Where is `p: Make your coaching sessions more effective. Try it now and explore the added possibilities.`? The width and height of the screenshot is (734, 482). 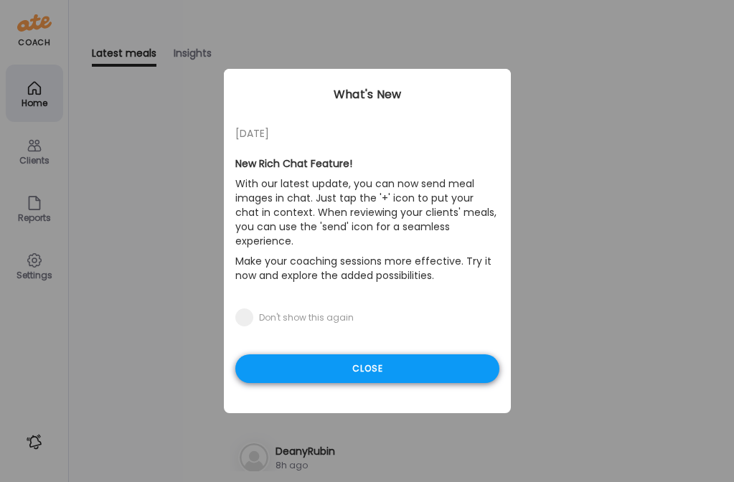
p: Make your coaching sessions more effective. Try it now and explore the added possibilities. is located at coordinates (367, 268).